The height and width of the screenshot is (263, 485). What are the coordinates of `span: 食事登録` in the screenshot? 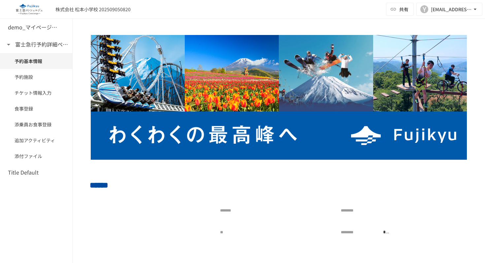 It's located at (36, 108).